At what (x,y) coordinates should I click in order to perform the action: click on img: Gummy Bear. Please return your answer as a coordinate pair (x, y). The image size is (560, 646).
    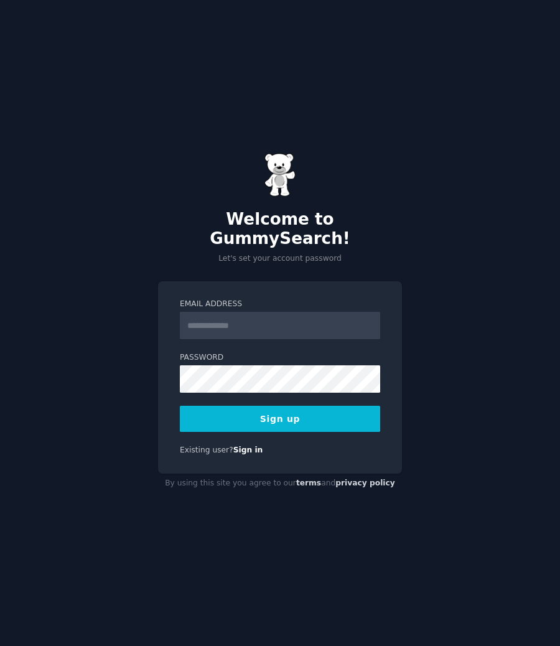
    Looking at the image, I should click on (280, 175).